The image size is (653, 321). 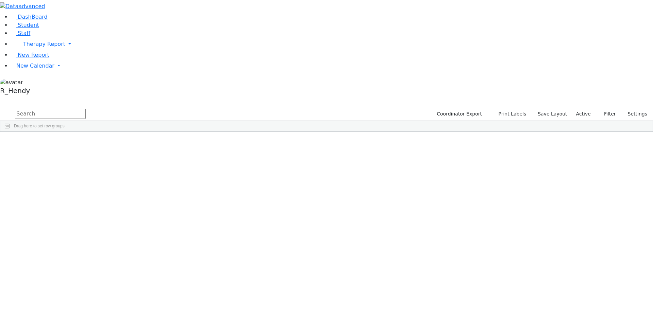 I want to click on a: Staff, so click(x=20, y=33).